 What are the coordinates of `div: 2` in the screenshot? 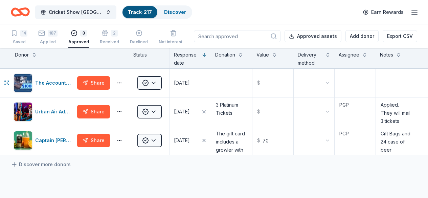 It's located at (114, 33).